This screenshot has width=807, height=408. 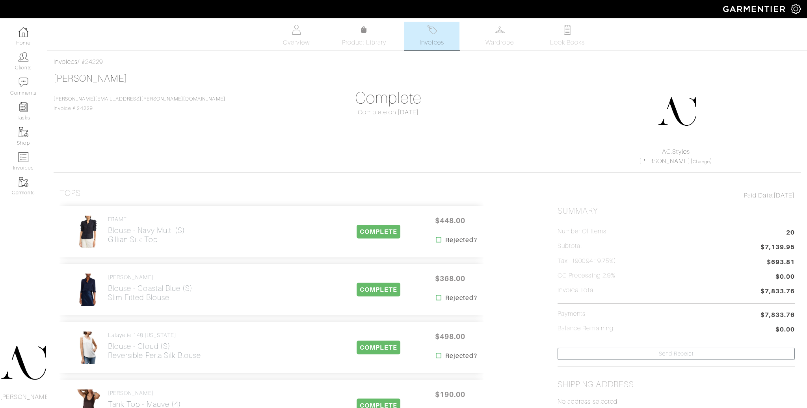 I want to click on h5: Invoice Total, so click(x=576, y=290).